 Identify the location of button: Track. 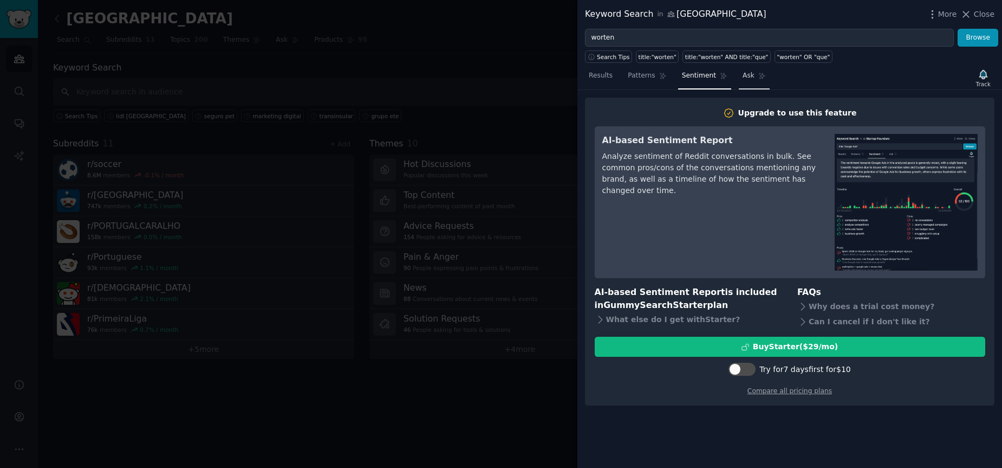
(983, 78).